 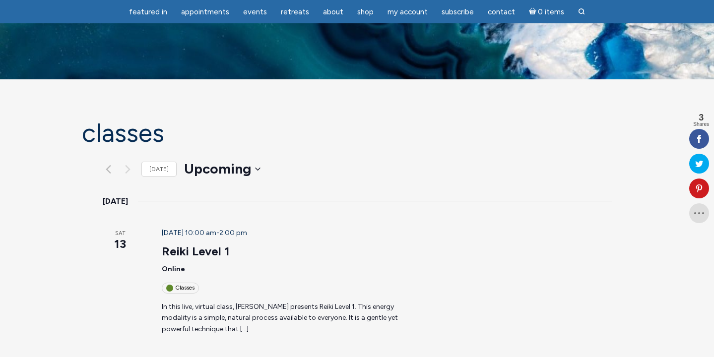 I want to click on h1: Classes, so click(x=357, y=133).